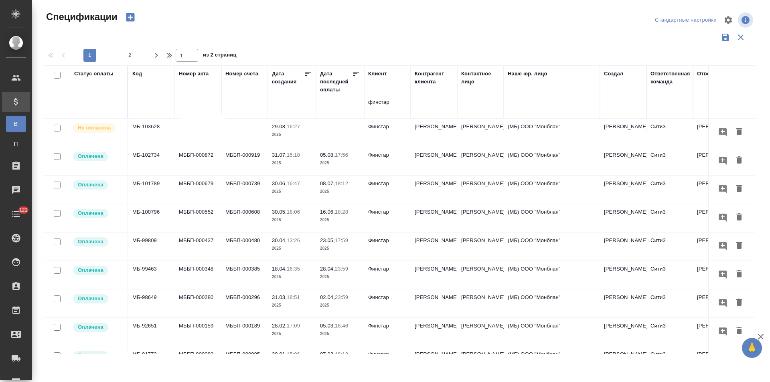 The height and width of the screenshot is (382, 770). Describe the element at coordinates (81, 17) in the screenshot. I see `span: Спецификации` at that location.